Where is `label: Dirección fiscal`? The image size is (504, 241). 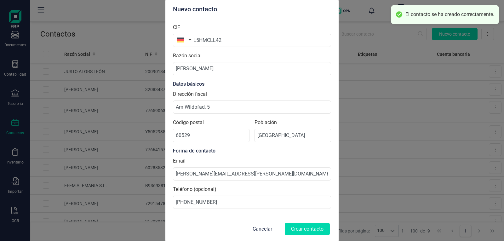
label: Dirección fiscal is located at coordinates (190, 94).